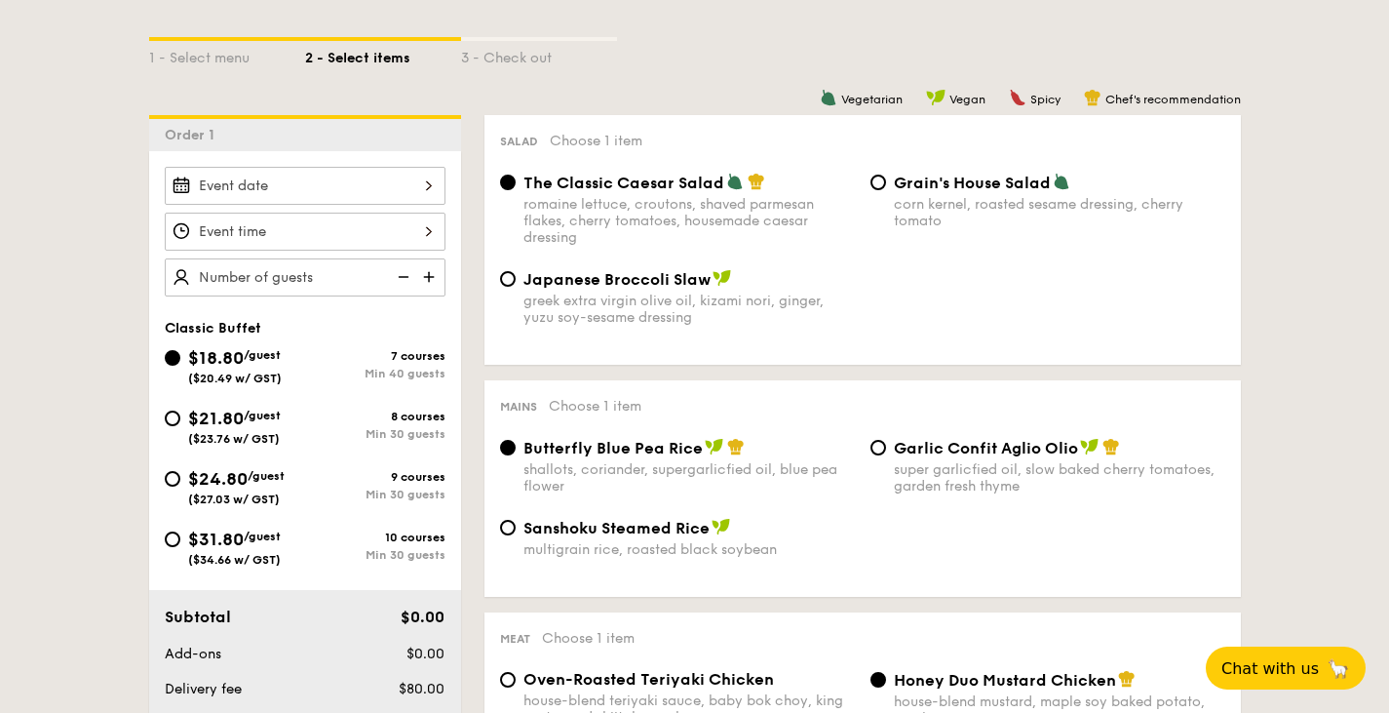 This screenshot has width=1389, height=713. Describe the element at coordinates (508, 527) in the screenshot. I see `input: Sanshoku Steamed Ricemultigrain rice, roasted black soybean` at that location.